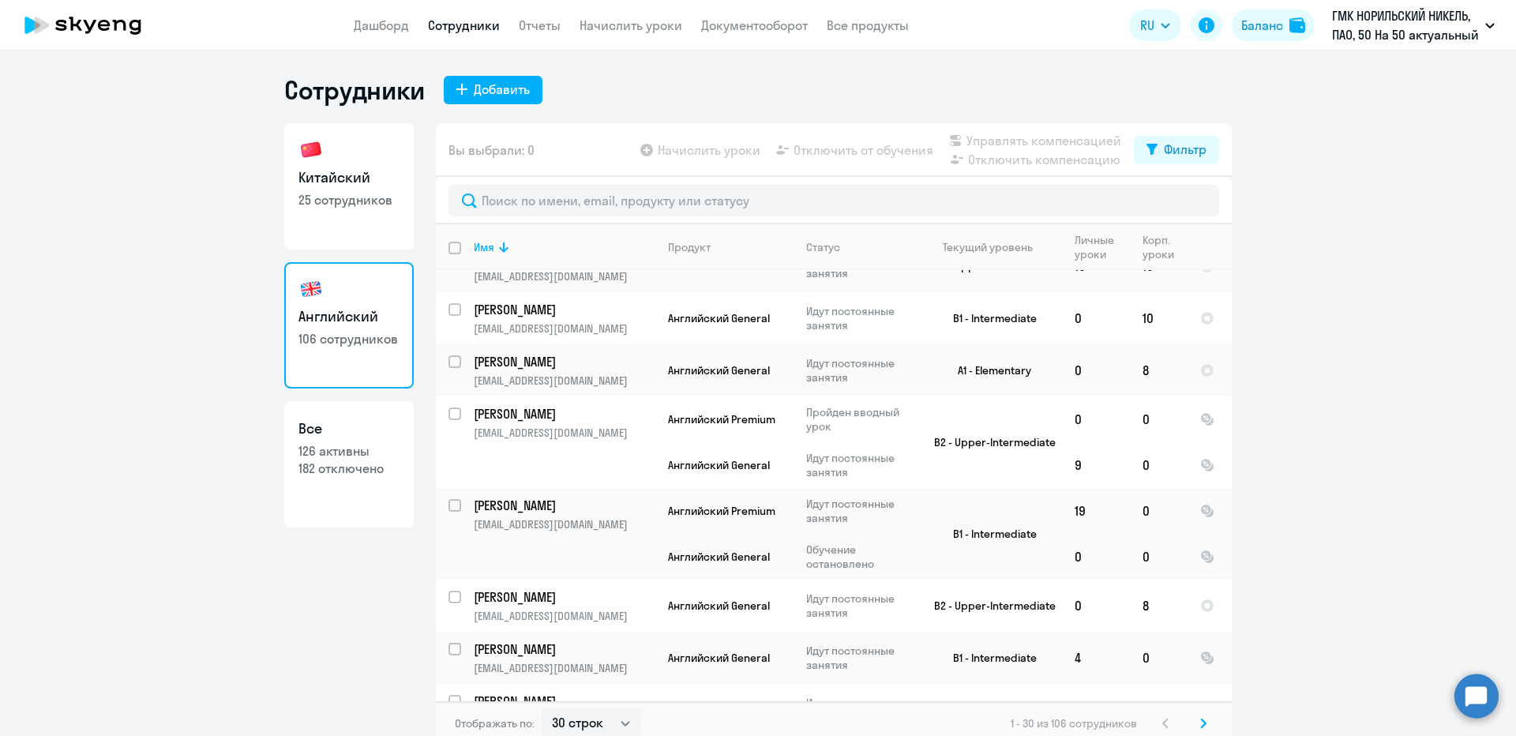 The height and width of the screenshot is (736, 1516). What do you see at coordinates (860, 419) in the screenshot?
I see `p: Пройден вводный урок` at bounding box center [860, 419].